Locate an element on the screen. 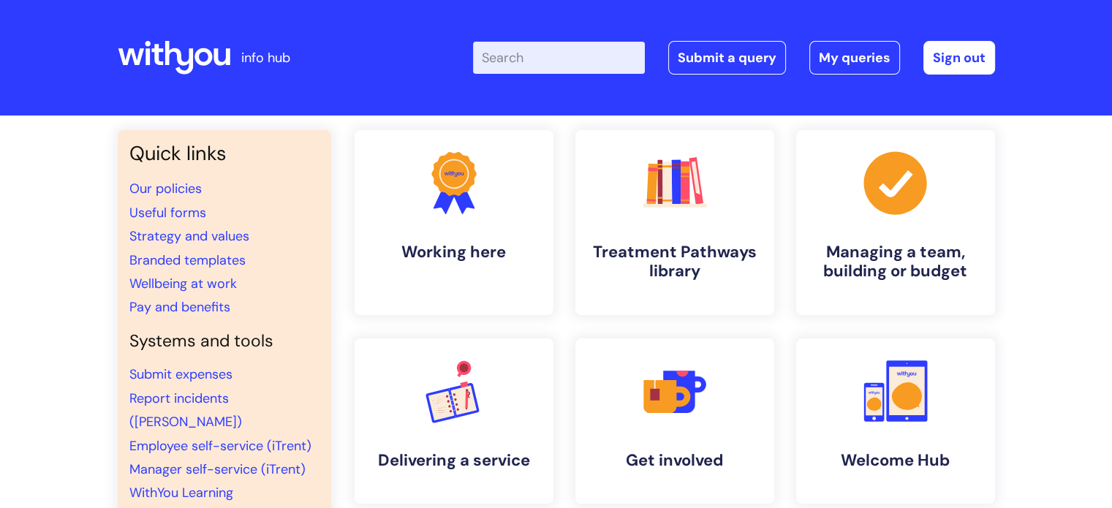 This screenshot has width=1112, height=508. a: Get involved is located at coordinates (675, 421).